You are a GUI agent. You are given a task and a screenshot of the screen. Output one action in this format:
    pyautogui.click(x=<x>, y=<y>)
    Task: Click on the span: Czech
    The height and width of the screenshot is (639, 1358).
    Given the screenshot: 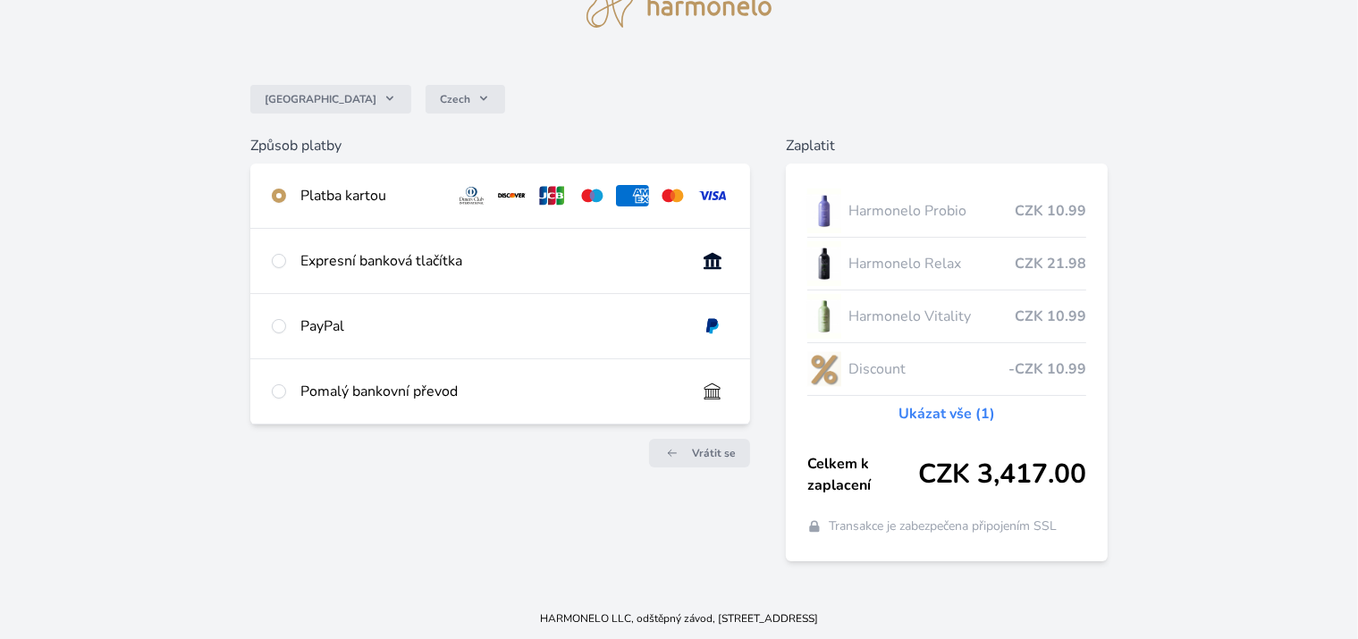 What is the action you would take?
    pyautogui.click(x=455, y=99)
    